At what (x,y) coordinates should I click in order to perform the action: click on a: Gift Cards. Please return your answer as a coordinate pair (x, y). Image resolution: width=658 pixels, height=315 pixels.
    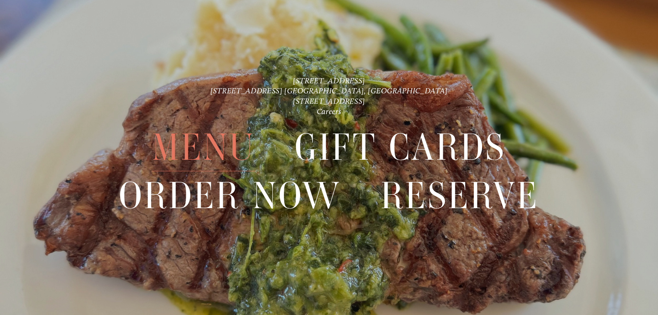
    Looking at the image, I should click on (400, 147).